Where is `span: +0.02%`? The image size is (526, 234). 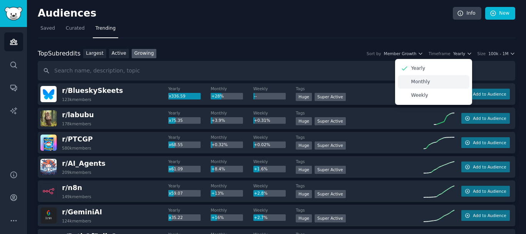 span: +0.02% is located at coordinates (262, 144).